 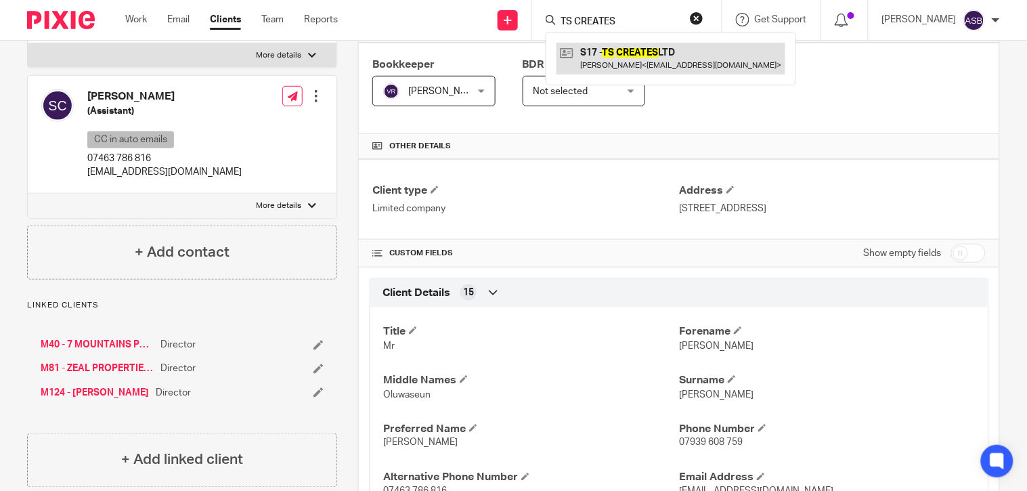 What do you see at coordinates (165, 158) in the screenshot?
I see `p: 07463 786 816` at bounding box center [165, 158].